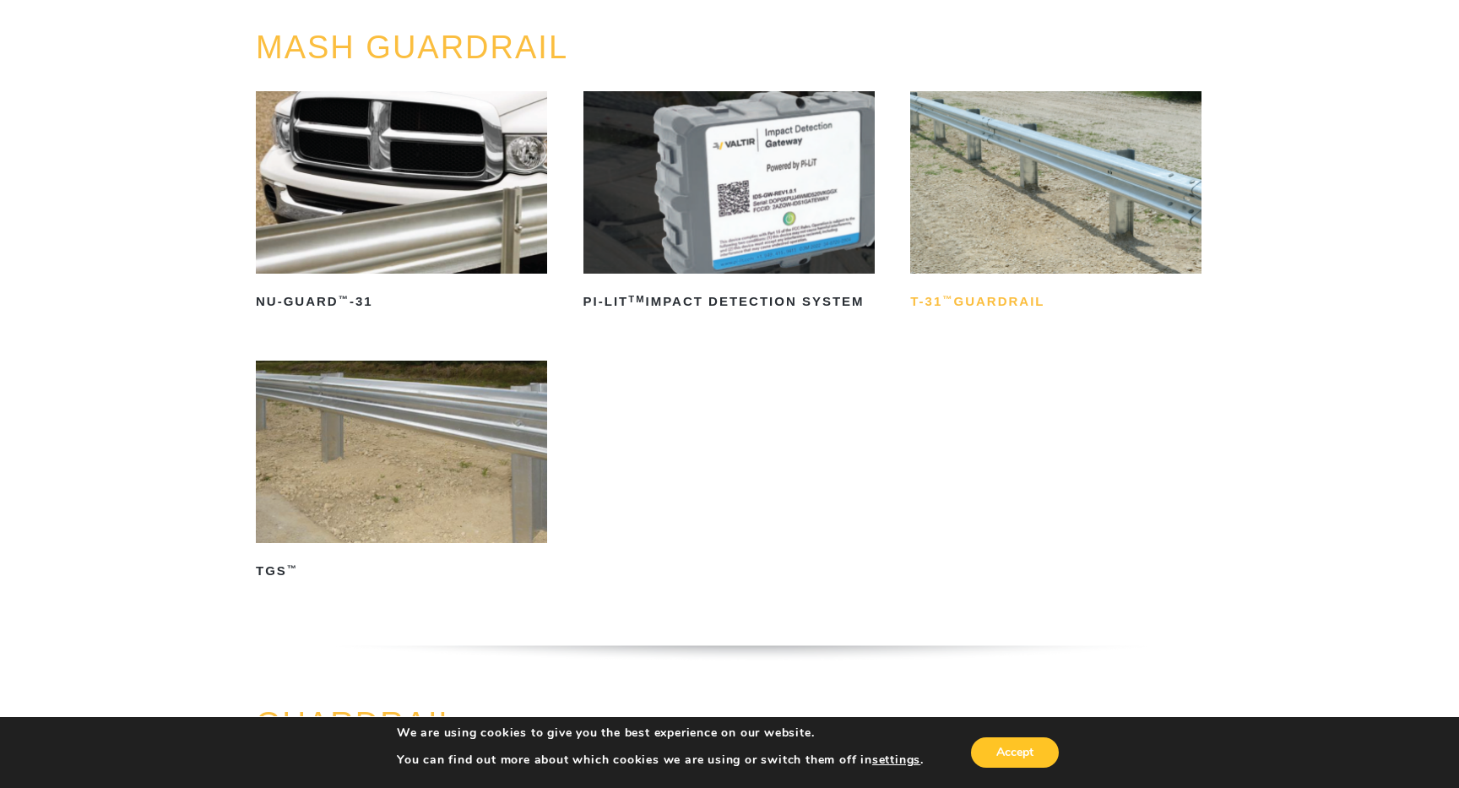 The image size is (1459, 788). I want to click on a: PI-LITTMImpact Detection System, so click(729, 203).